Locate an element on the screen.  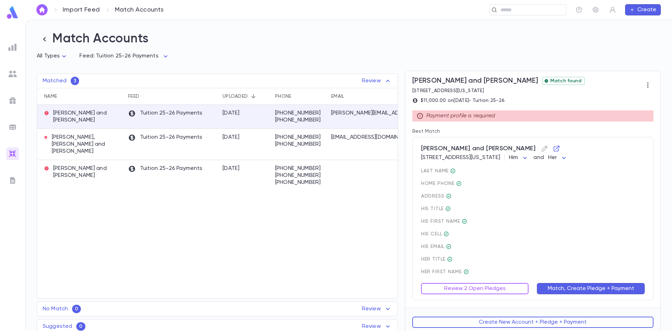
div: Tuition 25-26 Payments is located at coordinates (133, 56).